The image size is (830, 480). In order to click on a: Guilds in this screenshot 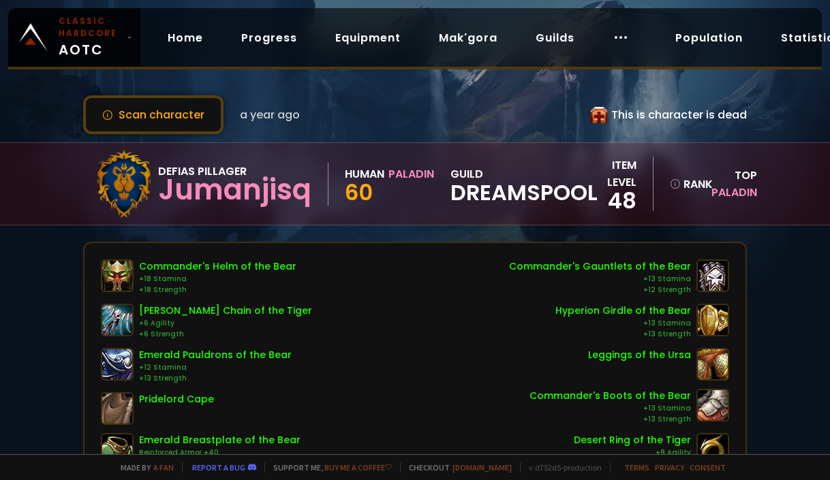, I will do `click(555, 37)`.